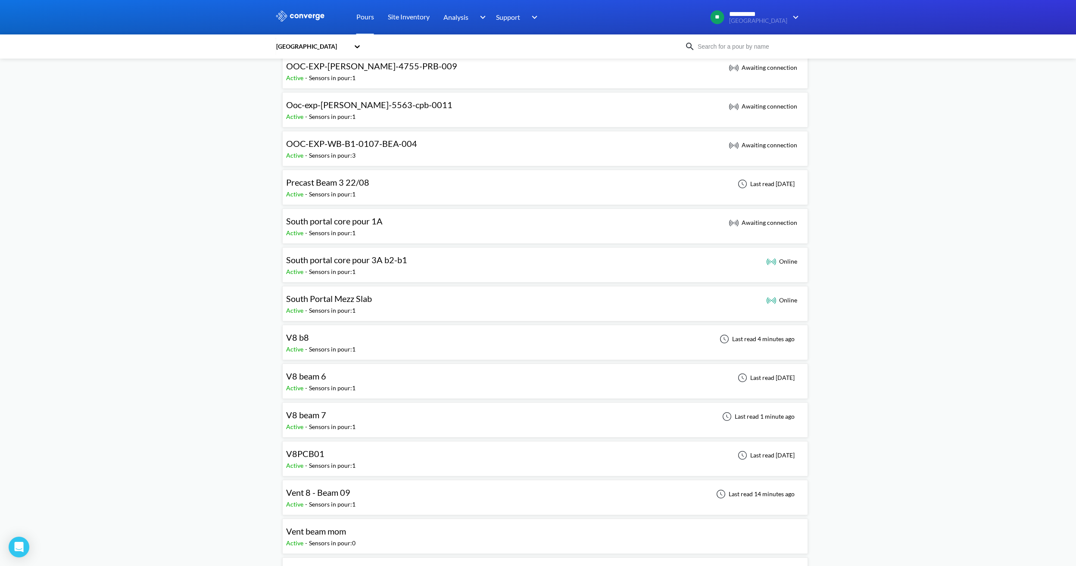 The width and height of the screenshot is (1076, 566). What do you see at coordinates (545, 493) in the screenshot?
I see `a: Vent 8 - Beam 09Active-Sensors in pour:1Last read 14 minutes ago` at bounding box center [545, 493].